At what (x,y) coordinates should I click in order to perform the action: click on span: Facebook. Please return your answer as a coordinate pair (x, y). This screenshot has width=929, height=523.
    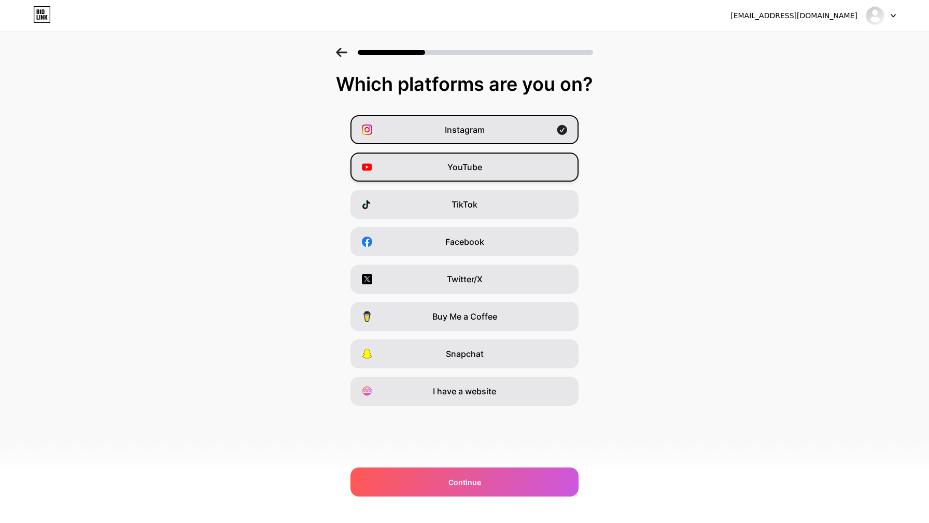
    Looking at the image, I should click on (465, 242).